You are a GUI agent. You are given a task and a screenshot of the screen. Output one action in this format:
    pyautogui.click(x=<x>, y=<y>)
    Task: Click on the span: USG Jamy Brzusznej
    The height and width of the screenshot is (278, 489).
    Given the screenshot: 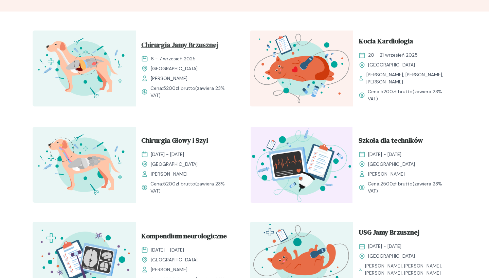 What is the action you would take?
    pyautogui.click(x=389, y=234)
    